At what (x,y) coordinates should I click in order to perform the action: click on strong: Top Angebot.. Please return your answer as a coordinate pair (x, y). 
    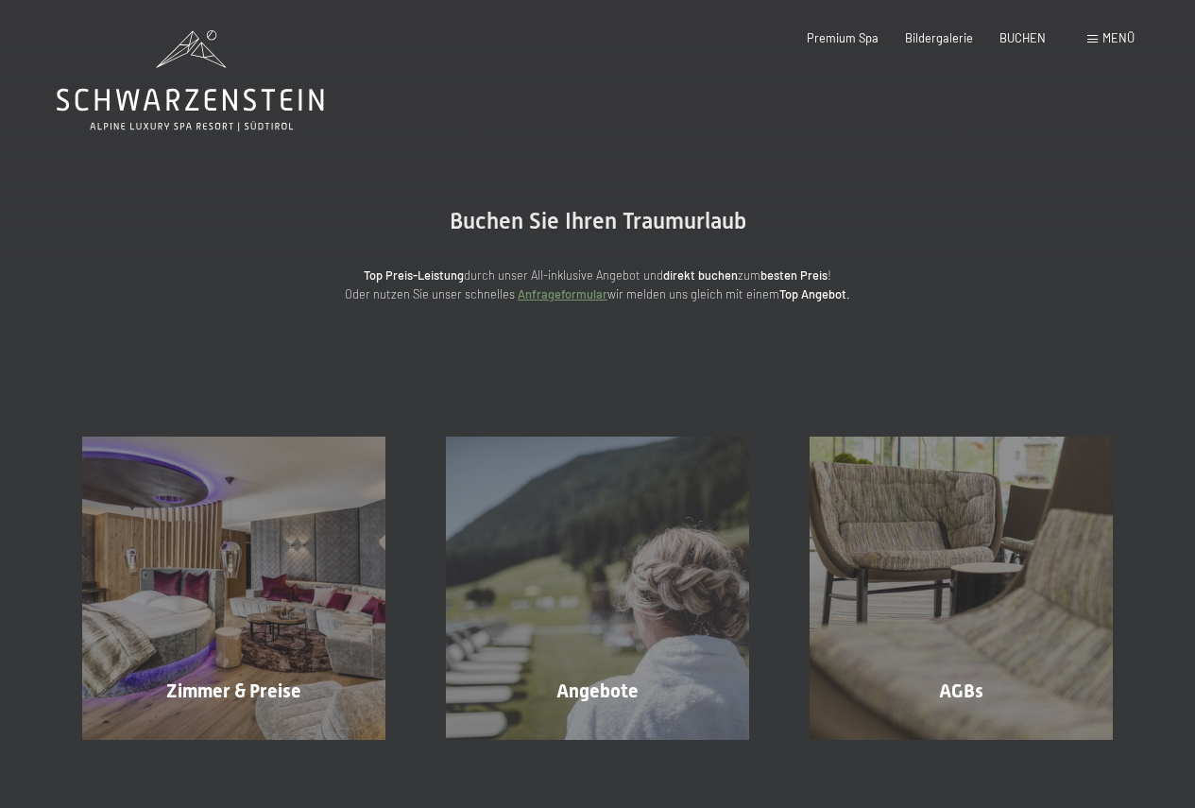
    Looking at the image, I should click on (814, 294).